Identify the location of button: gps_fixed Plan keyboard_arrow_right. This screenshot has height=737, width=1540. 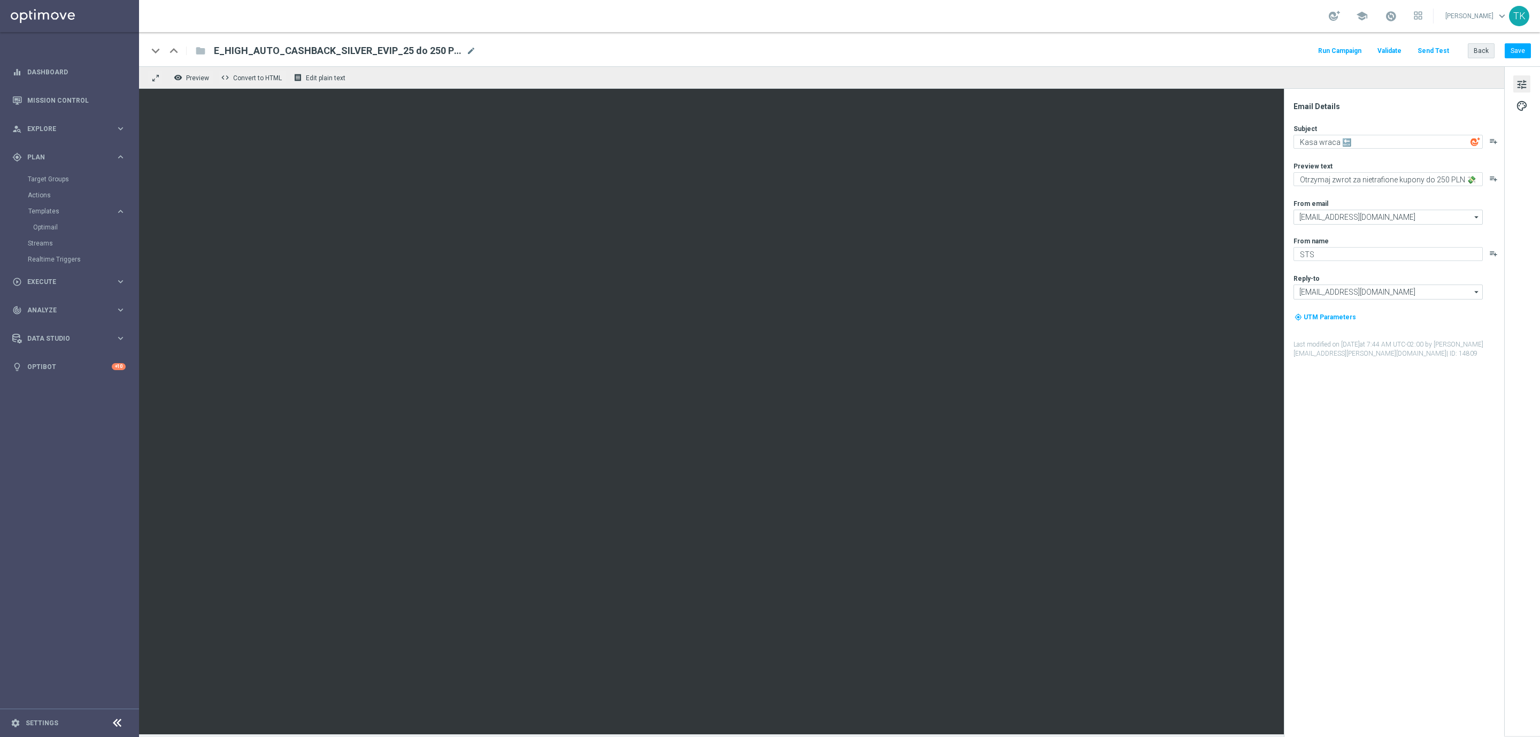
(69, 157).